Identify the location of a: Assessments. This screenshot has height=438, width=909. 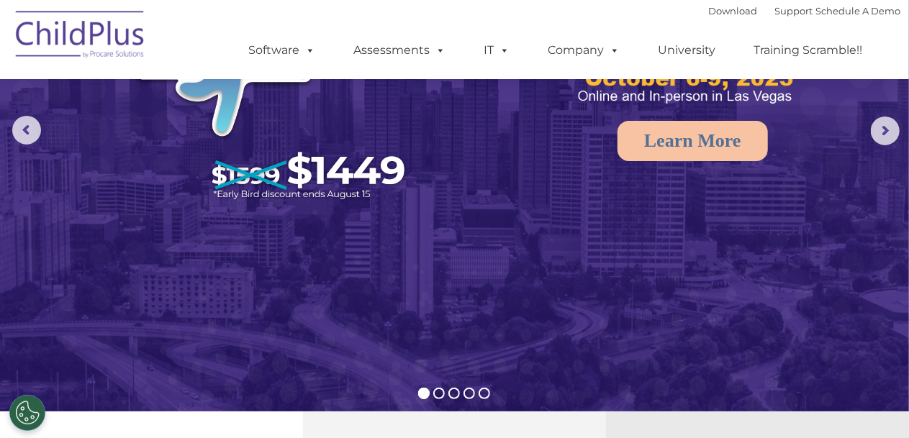
(400, 50).